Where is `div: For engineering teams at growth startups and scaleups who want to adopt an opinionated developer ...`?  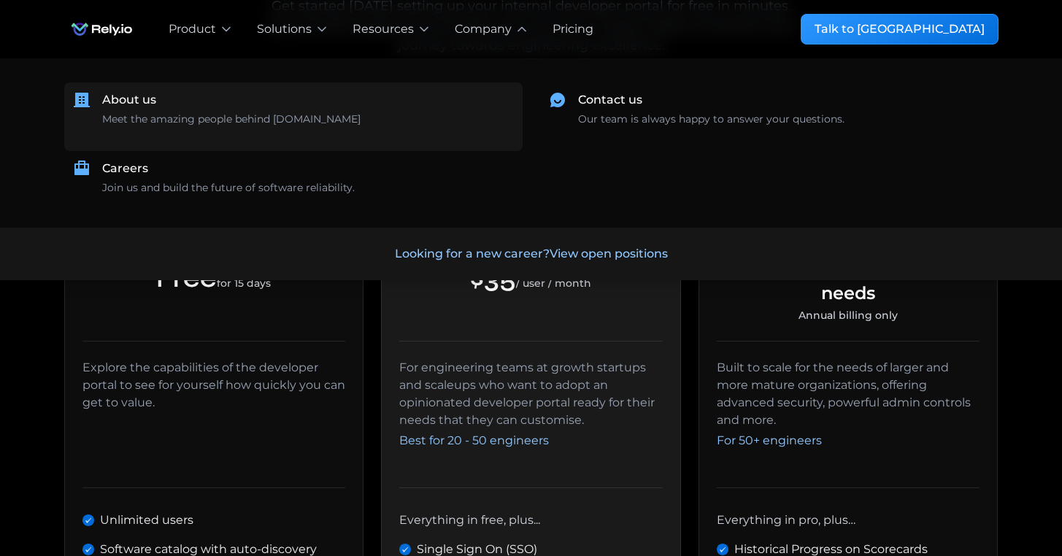 div: For engineering teams at growth startups and scaleups who want to adopt an opinionated developer ... is located at coordinates (530, 406).